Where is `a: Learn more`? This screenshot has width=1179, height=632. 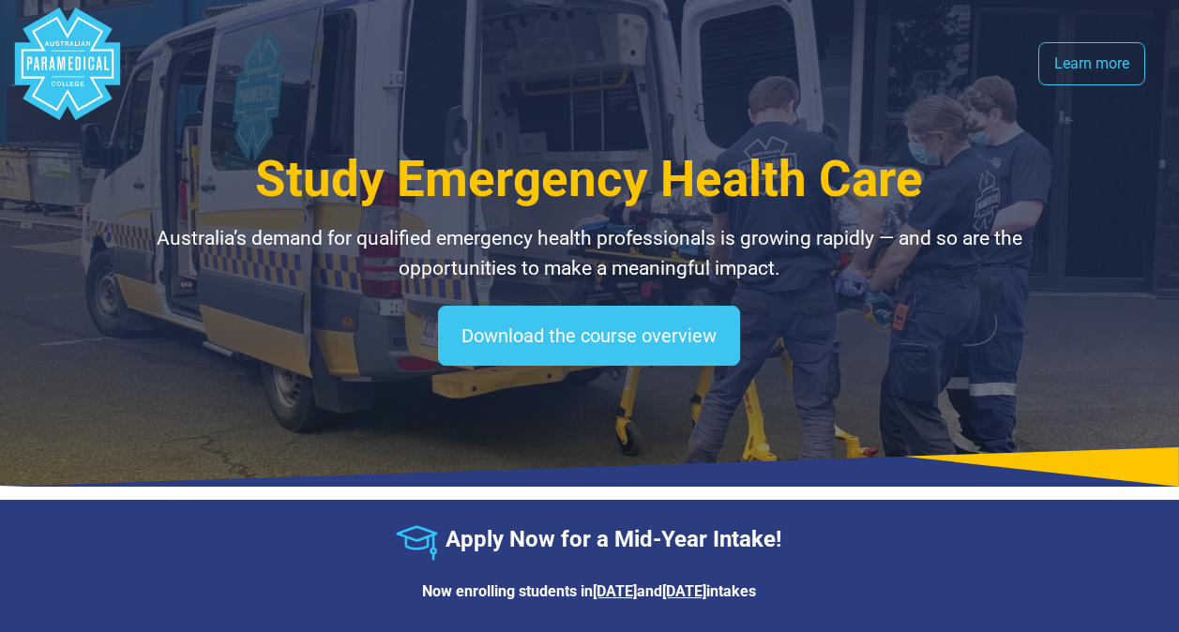 a: Learn more is located at coordinates (1092, 64).